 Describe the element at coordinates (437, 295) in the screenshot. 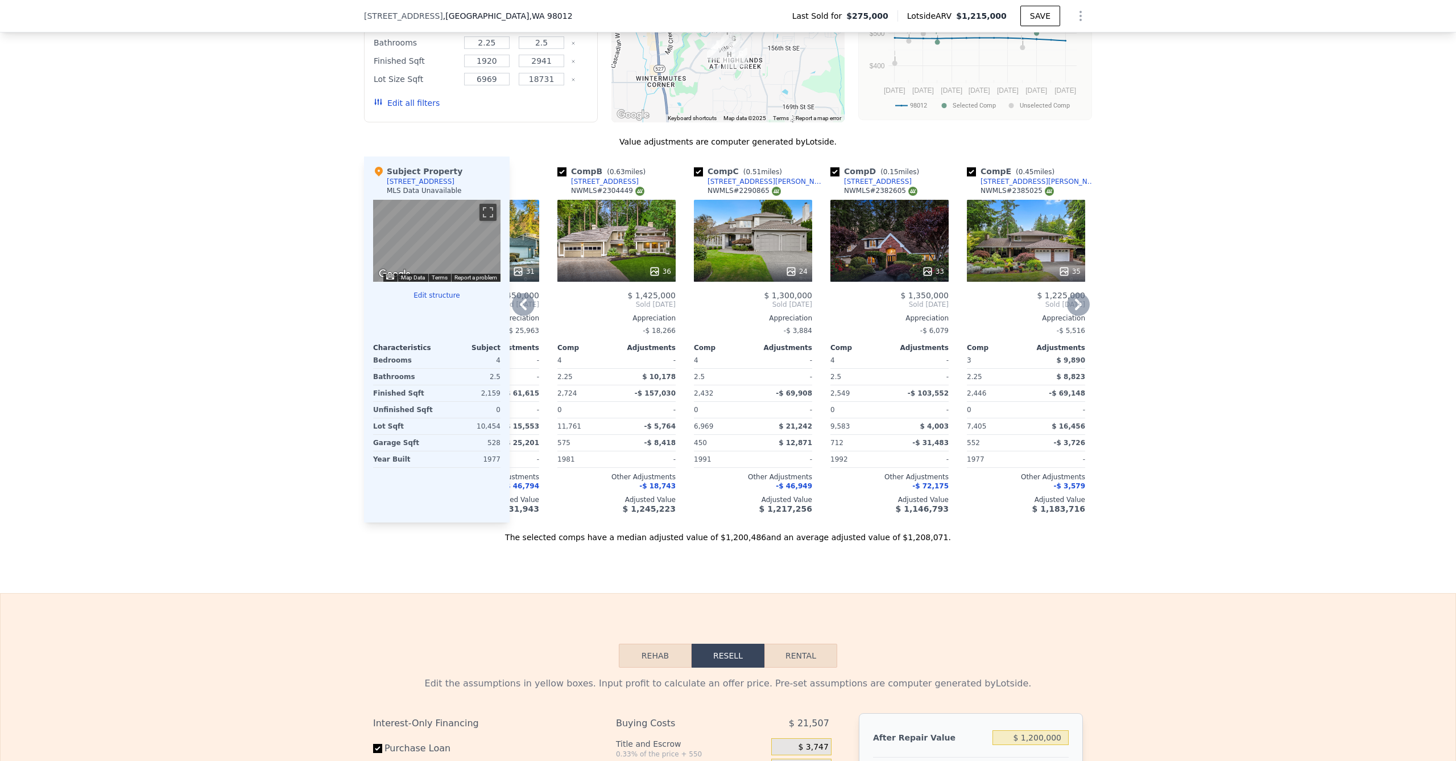

I see `button: Edit structure` at that location.